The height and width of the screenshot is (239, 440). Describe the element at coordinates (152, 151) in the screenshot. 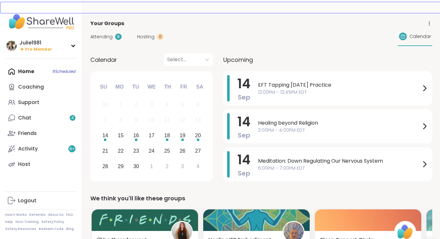

I see `div: 24` at that location.